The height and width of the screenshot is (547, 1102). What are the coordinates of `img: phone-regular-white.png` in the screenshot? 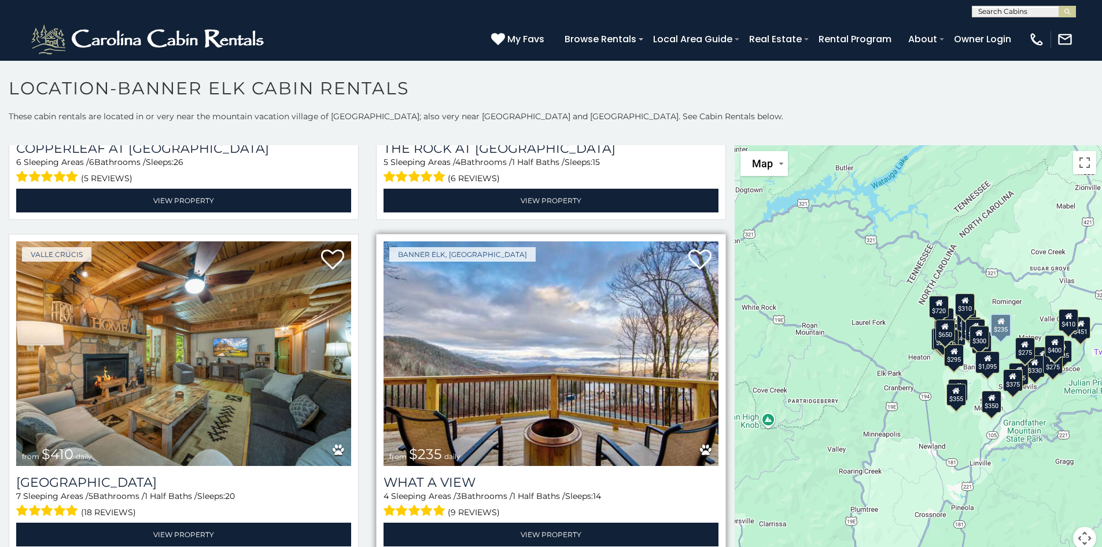 It's located at (1036, 39).